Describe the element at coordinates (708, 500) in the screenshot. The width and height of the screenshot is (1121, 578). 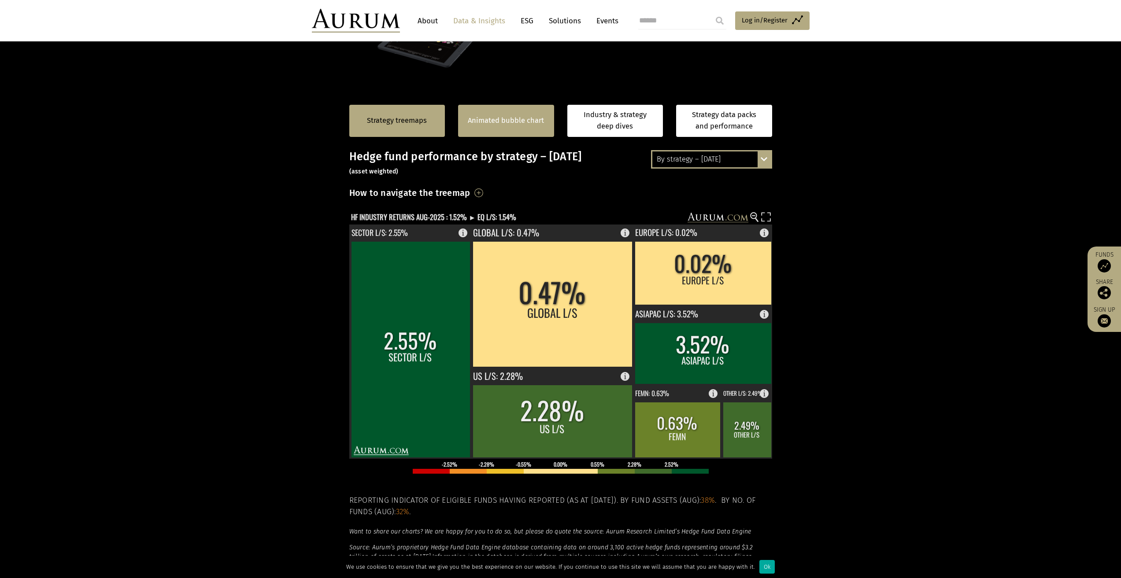
I see `span: 38%` at that location.